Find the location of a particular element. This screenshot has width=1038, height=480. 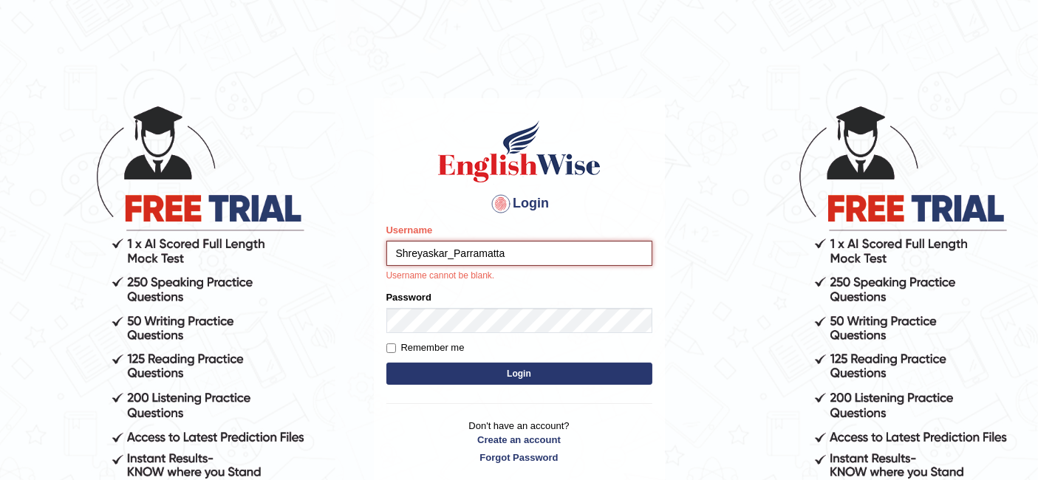

p: Don't have an account? is located at coordinates (519, 442).